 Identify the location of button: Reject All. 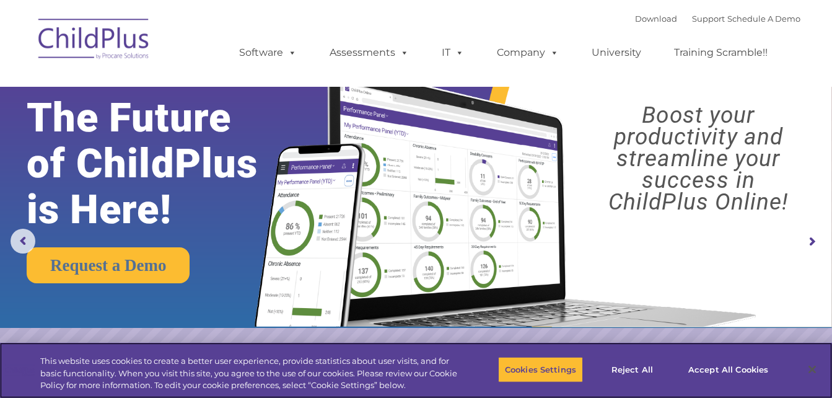
(632, 369).